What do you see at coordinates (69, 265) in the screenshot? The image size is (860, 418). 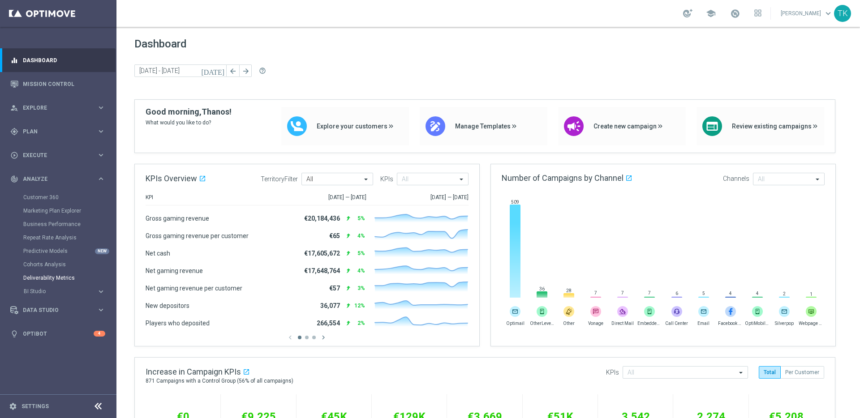 I see `div: Cohorts Analysis` at bounding box center [69, 265].